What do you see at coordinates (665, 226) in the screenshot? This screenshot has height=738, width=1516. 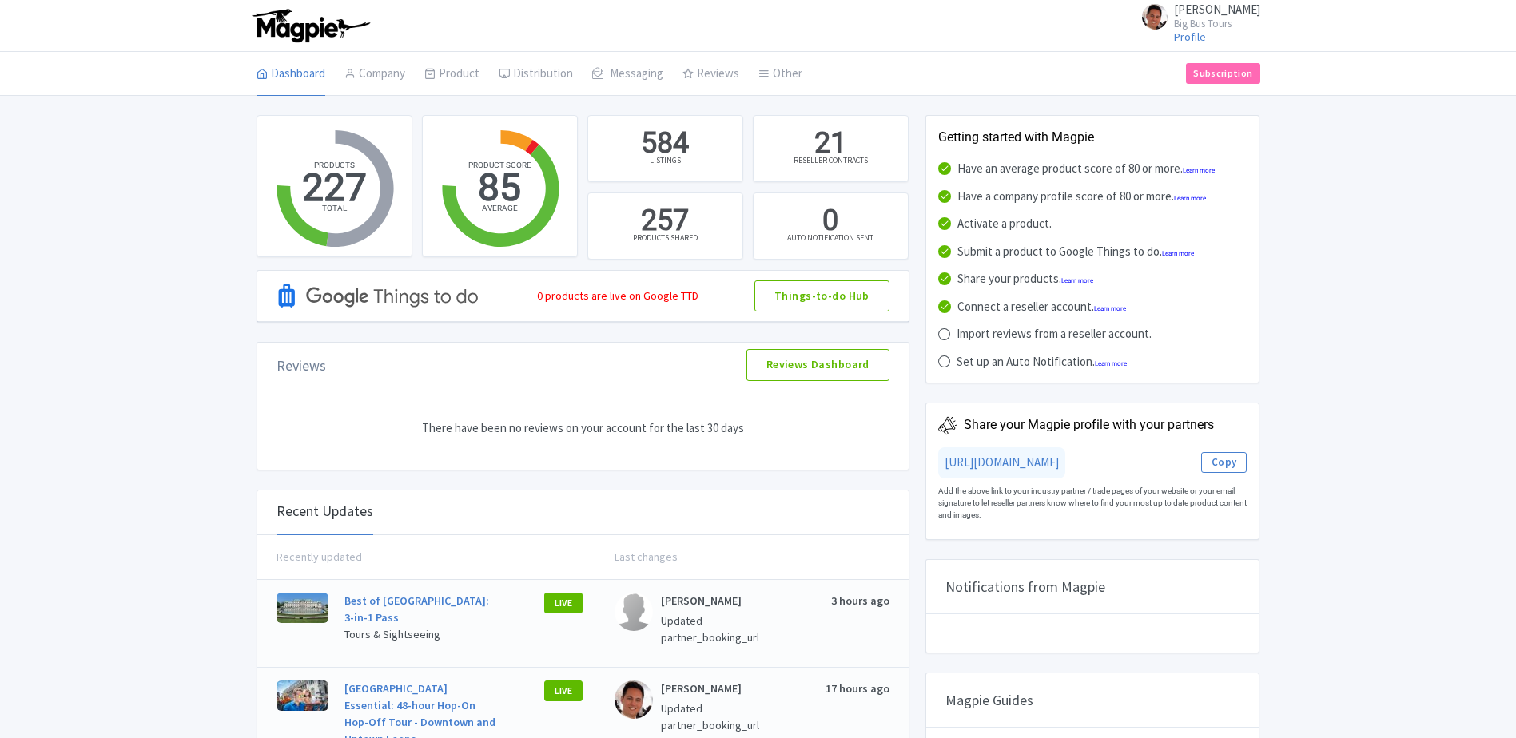 I see `a: 257 PRODUCTS SHARED` at bounding box center [665, 226].